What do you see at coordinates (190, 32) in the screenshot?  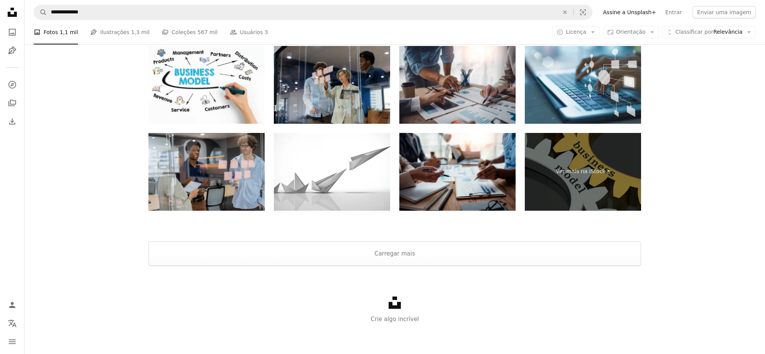 I see `a: Coleções 567 mil` at bounding box center [190, 32].